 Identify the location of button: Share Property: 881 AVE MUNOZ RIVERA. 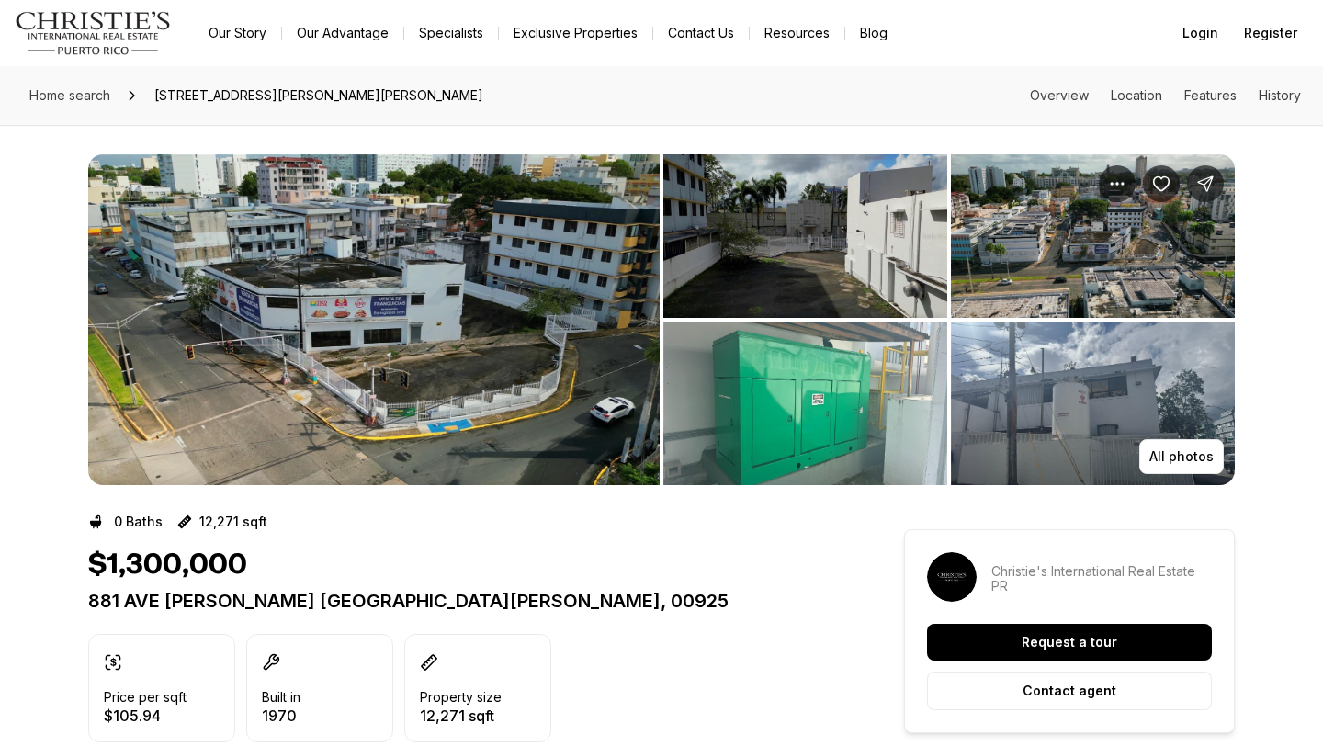
(1206, 184).